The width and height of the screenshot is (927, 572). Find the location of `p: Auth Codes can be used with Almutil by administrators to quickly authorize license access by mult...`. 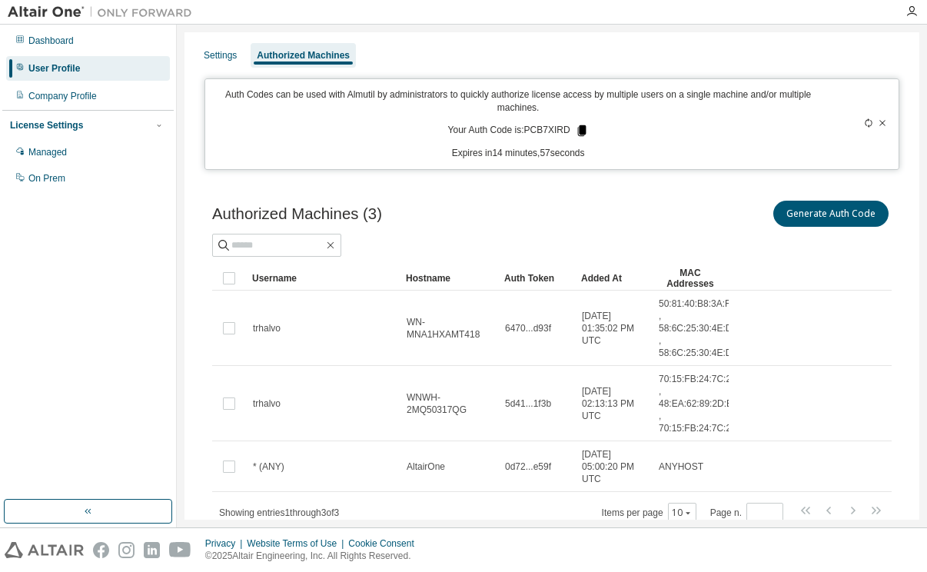

p: Auth Codes can be used with Almutil by administrators to quickly authorize license access by mult... is located at coordinates (518, 101).